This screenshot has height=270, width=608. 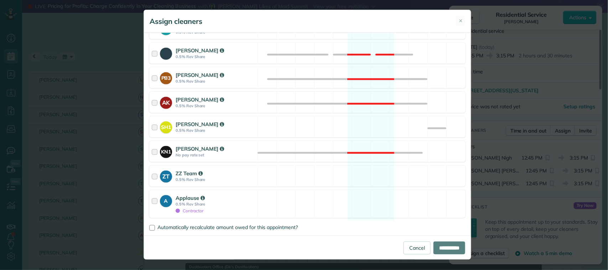 I want to click on a: Cancel, so click(x=417, y=248).